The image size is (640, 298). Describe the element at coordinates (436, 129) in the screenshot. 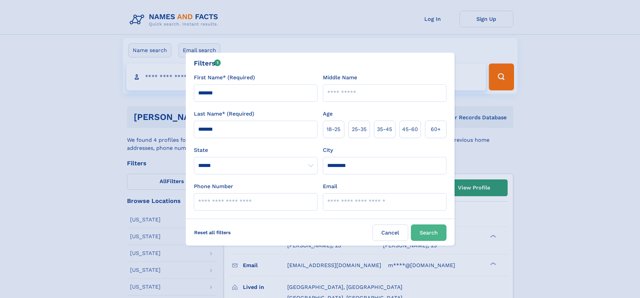

I see `span: 60+` at that location.